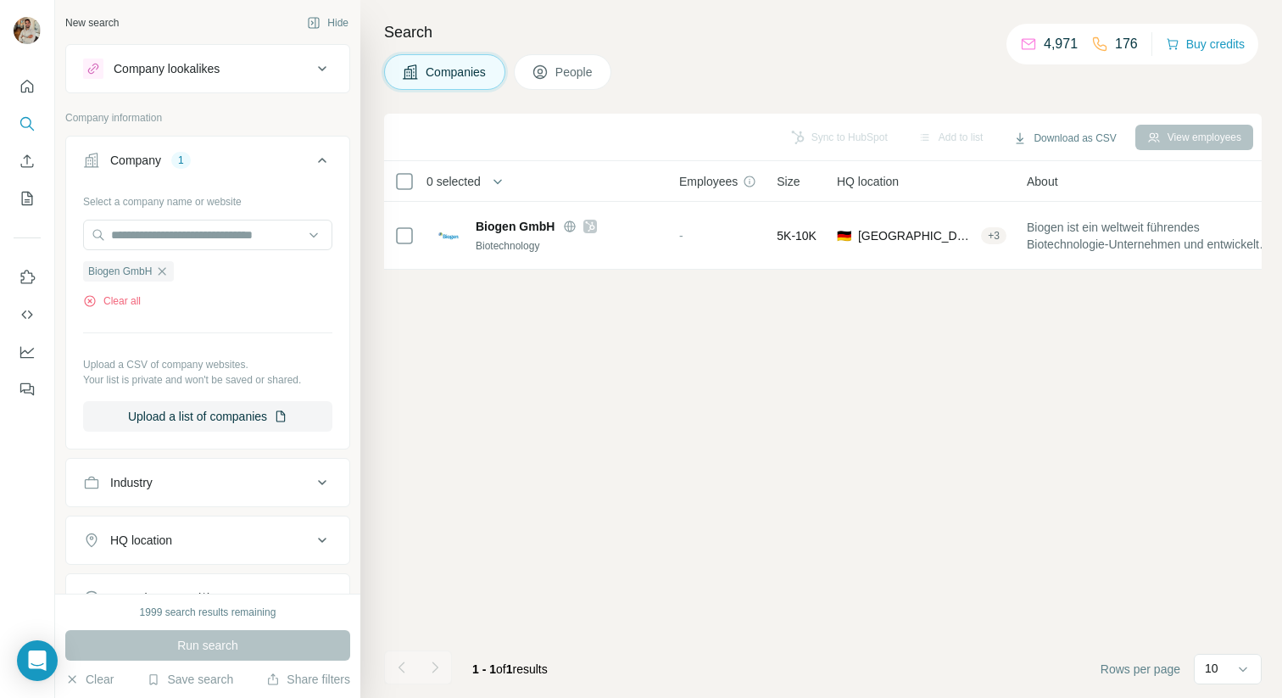 This screenshot has height=698, width=1282. What do you see at coordinates (27, 277) in the screenshot?
I see `button: Use Surfe on LinkedIn` at bounding box center [27, 277].